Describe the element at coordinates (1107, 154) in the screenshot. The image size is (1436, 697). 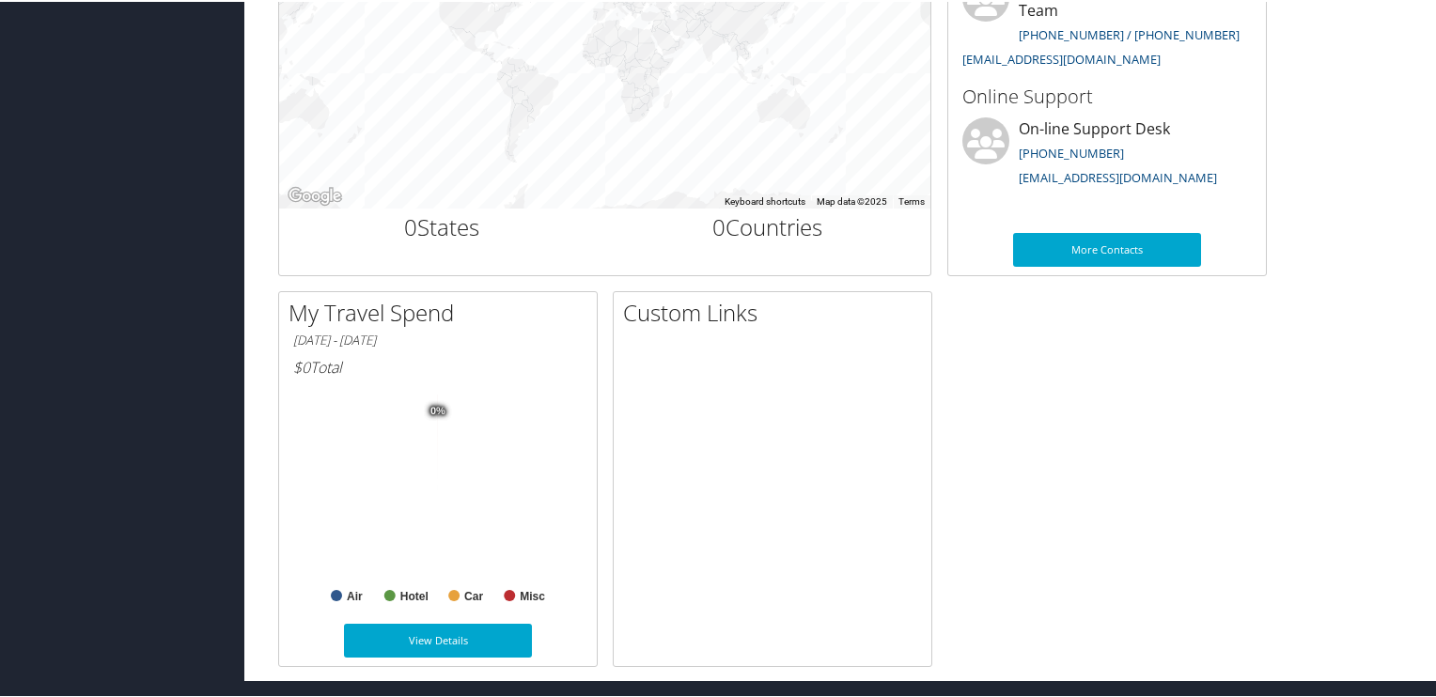
I see `li: On-line Support Desk` at that location.